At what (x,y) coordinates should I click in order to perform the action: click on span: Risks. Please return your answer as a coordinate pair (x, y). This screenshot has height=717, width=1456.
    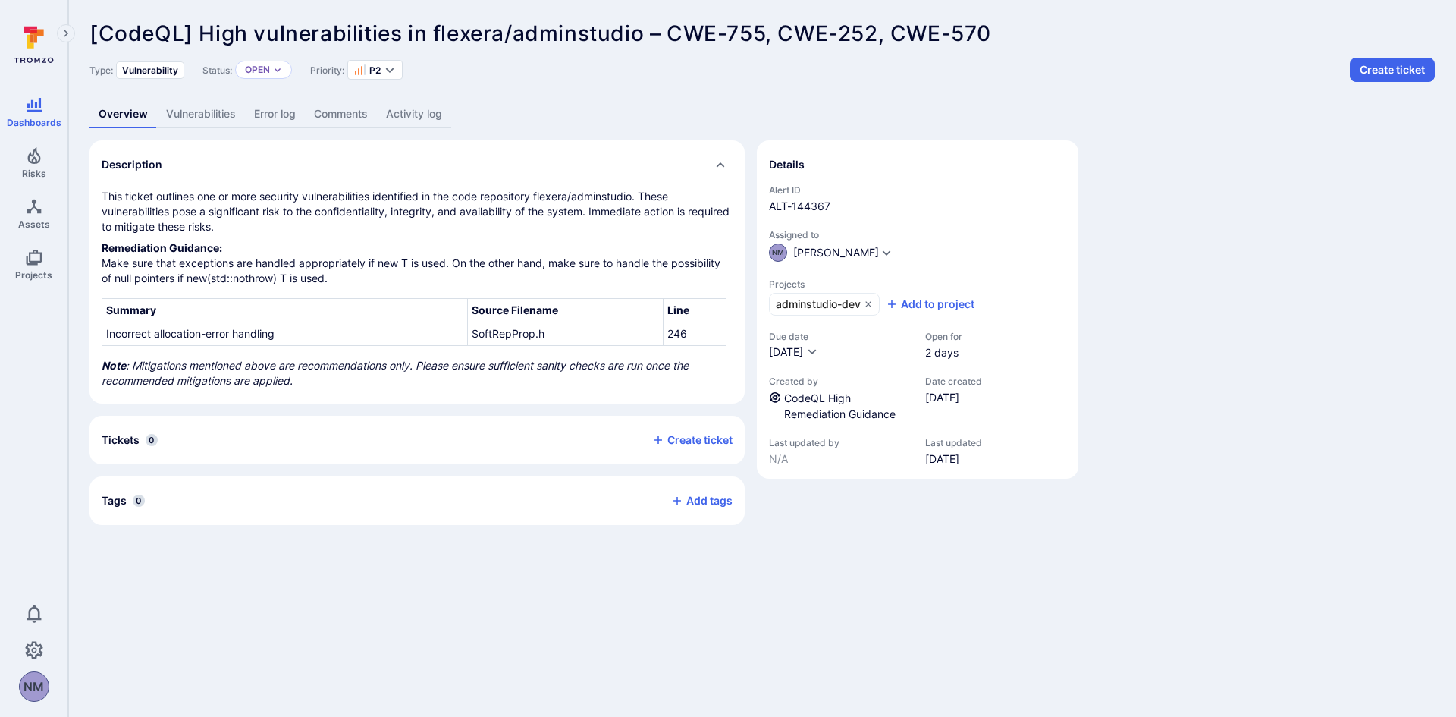
    Looking at the image, I should click on (34, 173).